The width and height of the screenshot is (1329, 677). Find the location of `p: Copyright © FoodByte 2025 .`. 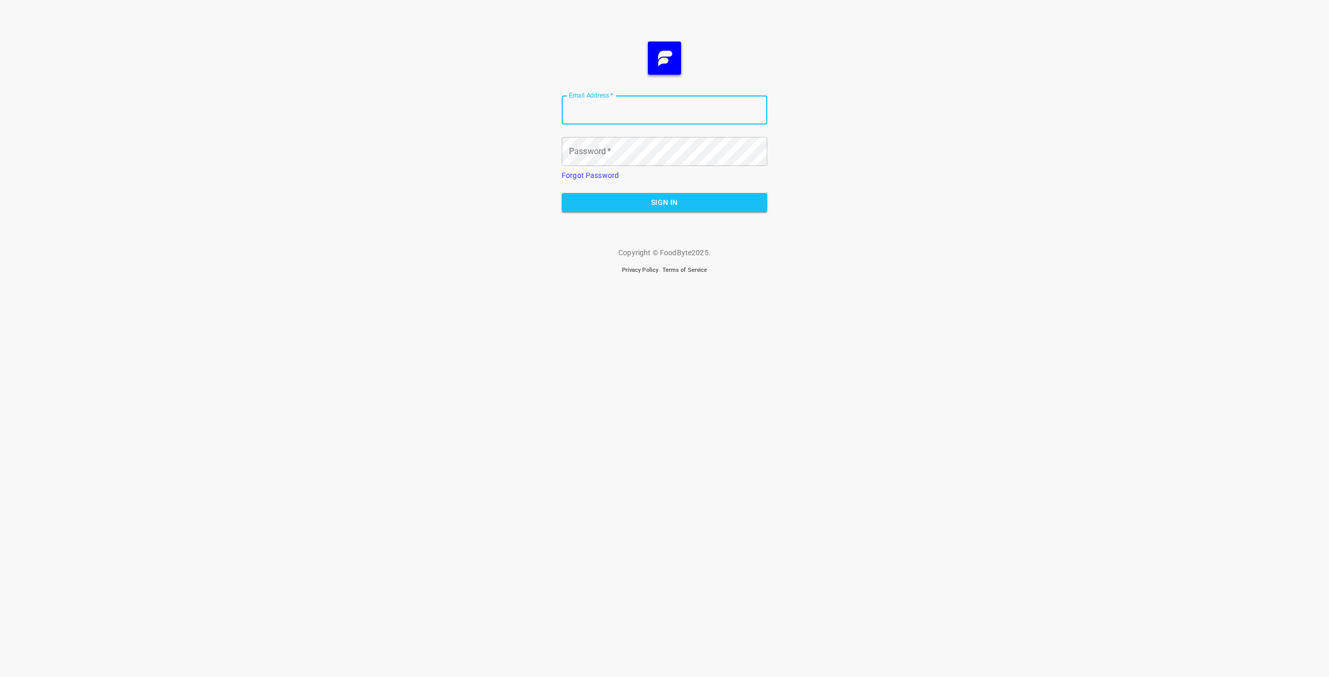

p: Copyright © FoodByte 2025 . is located at coordinates (664, 253).